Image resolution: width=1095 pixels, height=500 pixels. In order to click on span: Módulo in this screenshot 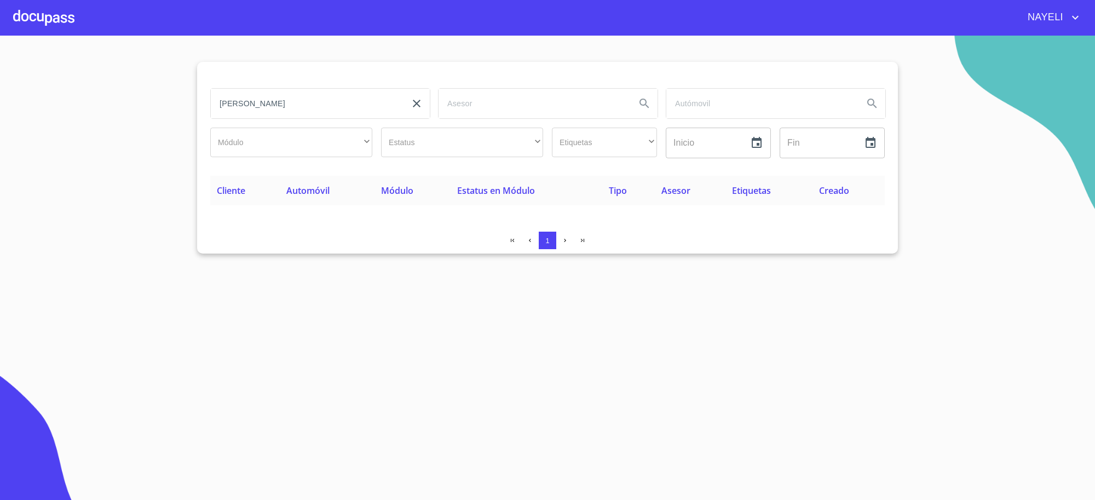, I will do `click(397, 190)`.